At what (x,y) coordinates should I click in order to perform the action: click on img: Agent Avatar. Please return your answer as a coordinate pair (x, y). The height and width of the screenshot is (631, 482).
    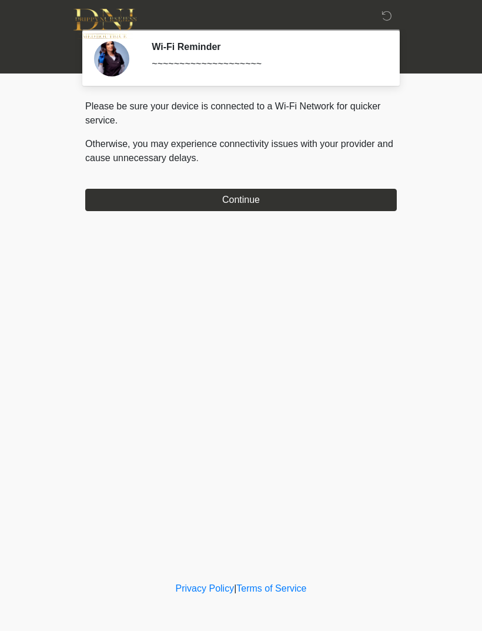
    Looking at the image, I should click on (112, 59).